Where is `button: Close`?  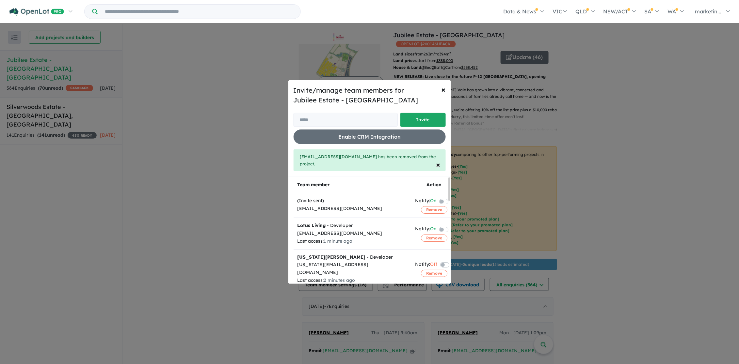 button: Close is located at coordinates (438, 165).